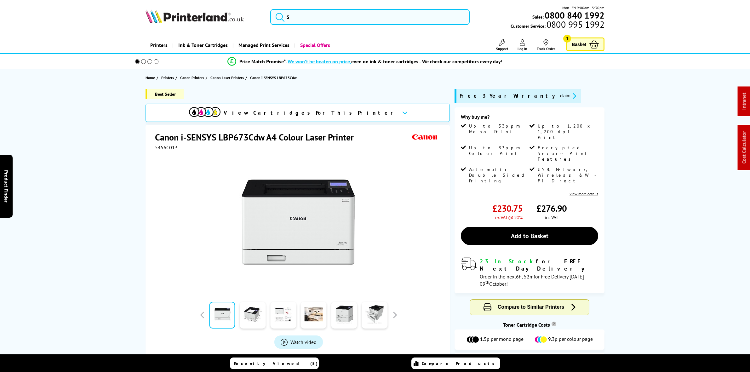 This screenshot has width=750, height=372. I want to click on a: Intranet, so click(744, 101).